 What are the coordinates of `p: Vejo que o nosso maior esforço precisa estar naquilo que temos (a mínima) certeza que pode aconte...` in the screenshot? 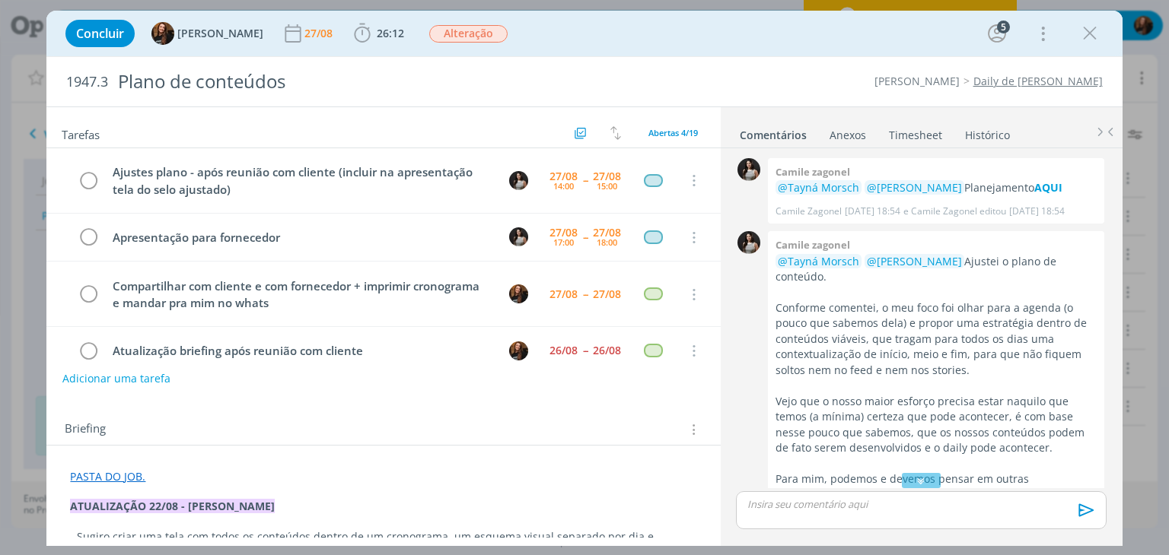 It's located at (936, 425).